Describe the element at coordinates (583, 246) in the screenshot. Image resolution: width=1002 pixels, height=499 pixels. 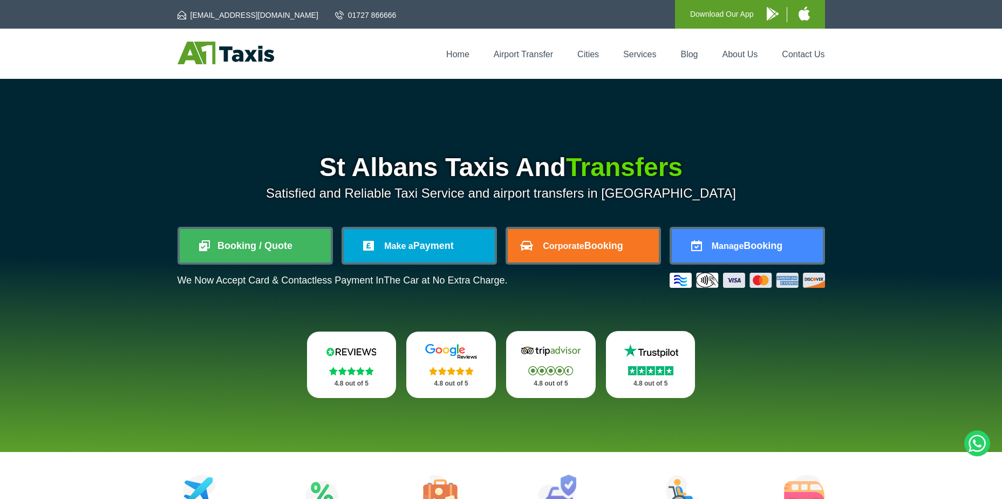
I see `a: CorporateBooking` at that location.